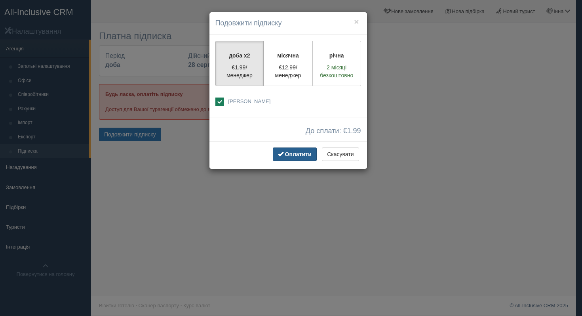 This screenshot has width=582, height=316. Describe the element at coordinates (288, 55) in the screenshot. I see `p: місячна` at that location.